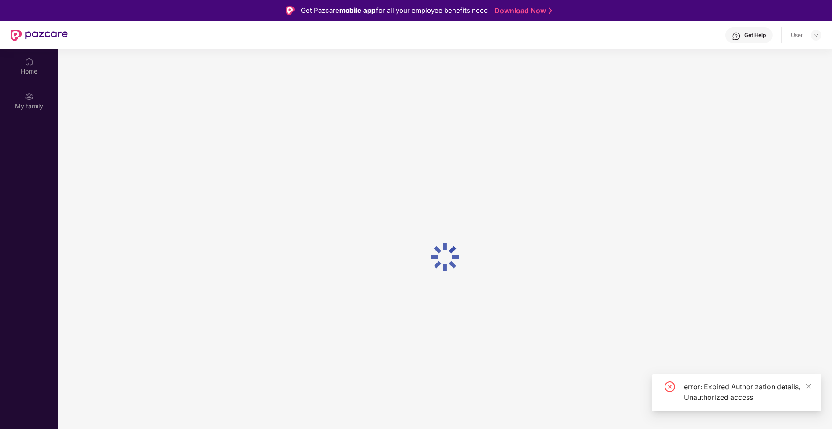 This screenshot has width=832, height=429. I want to click on img: svg+xml;base64,PHN2ZyB3aWR0aD0iMjAiIGhlaWdodD0iMjAiIHZpZXdCb3g9IjAgMCAyMCAyMCIgZmlsbD0ibm9uZSIgeG..., so click(29, 97).